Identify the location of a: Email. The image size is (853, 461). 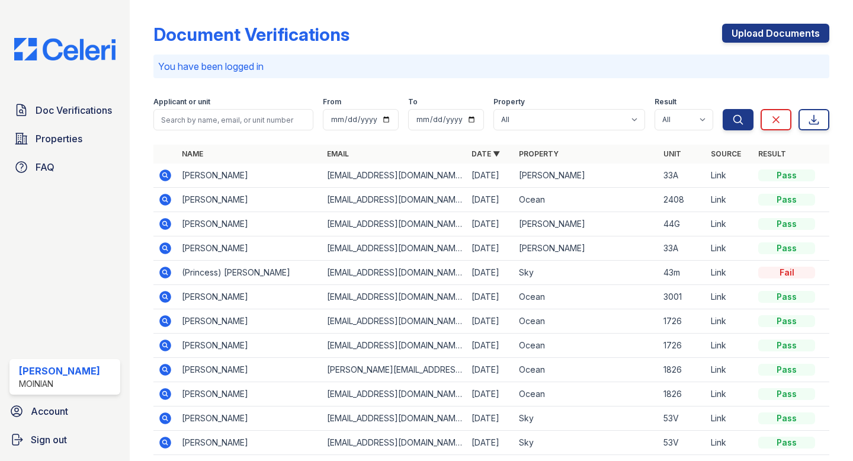
(337, 153).